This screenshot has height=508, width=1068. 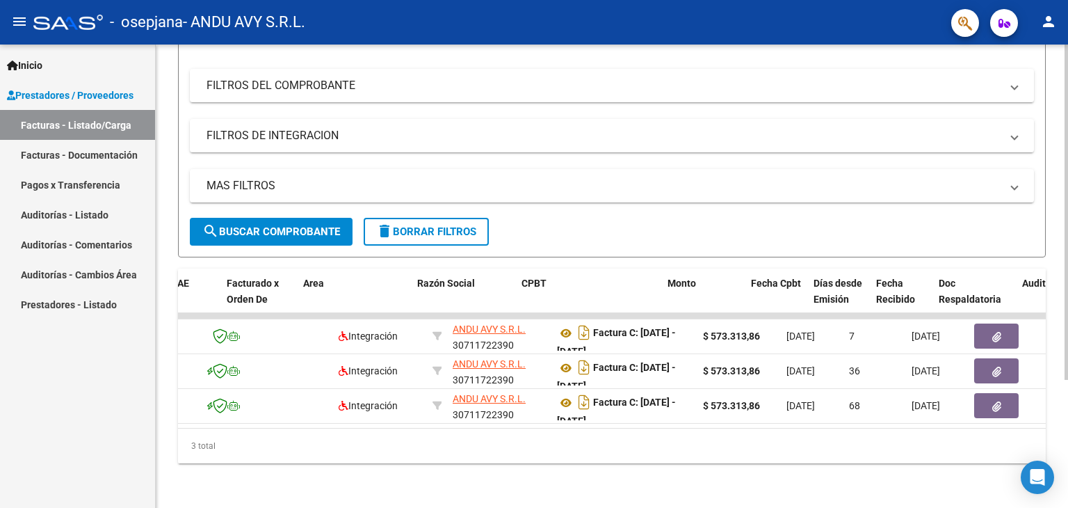 What do you see at coordinates (70, 95) in the screenshot?
I see `span: Prestadores / Proveedores` at bounding box center [70, 95].